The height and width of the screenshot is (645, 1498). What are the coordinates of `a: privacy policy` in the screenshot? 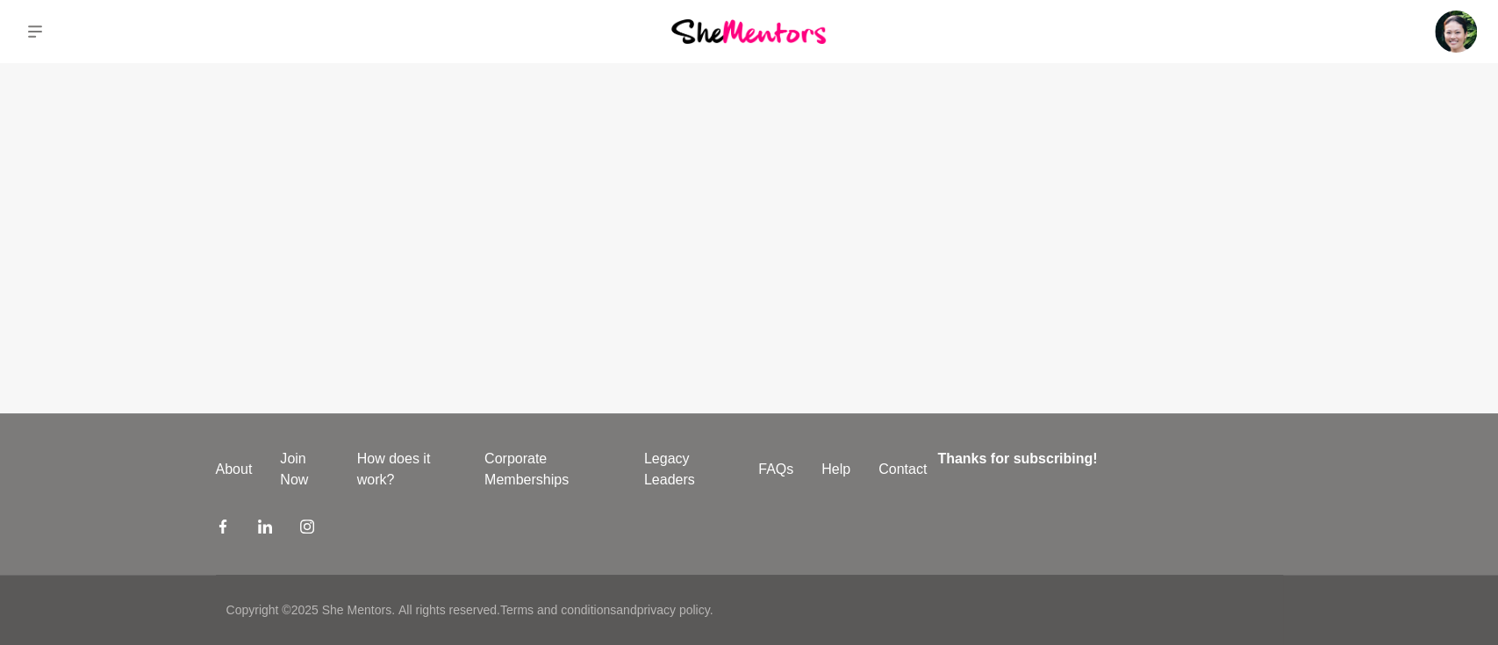 It's located at (673, 610).